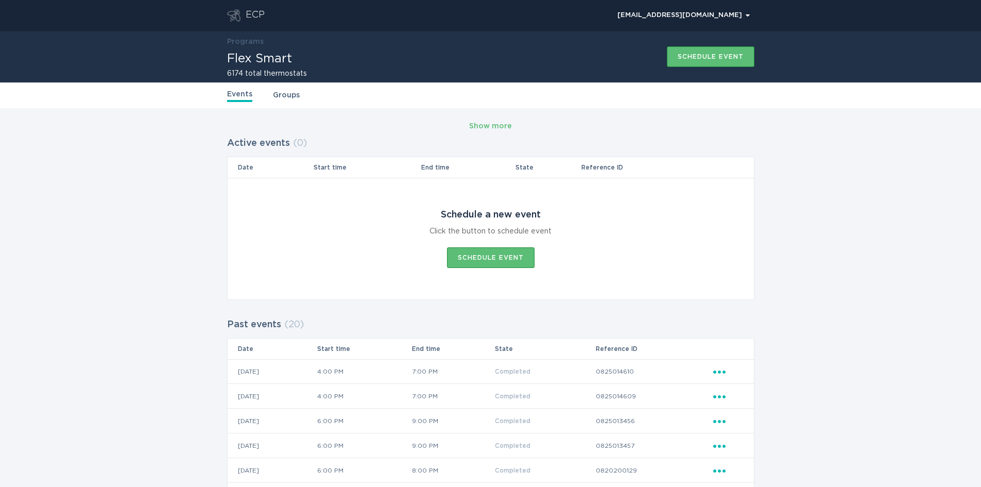 This screenshot has height=487, width=981. I want to click on td: 0825014610, so click(654, 371).